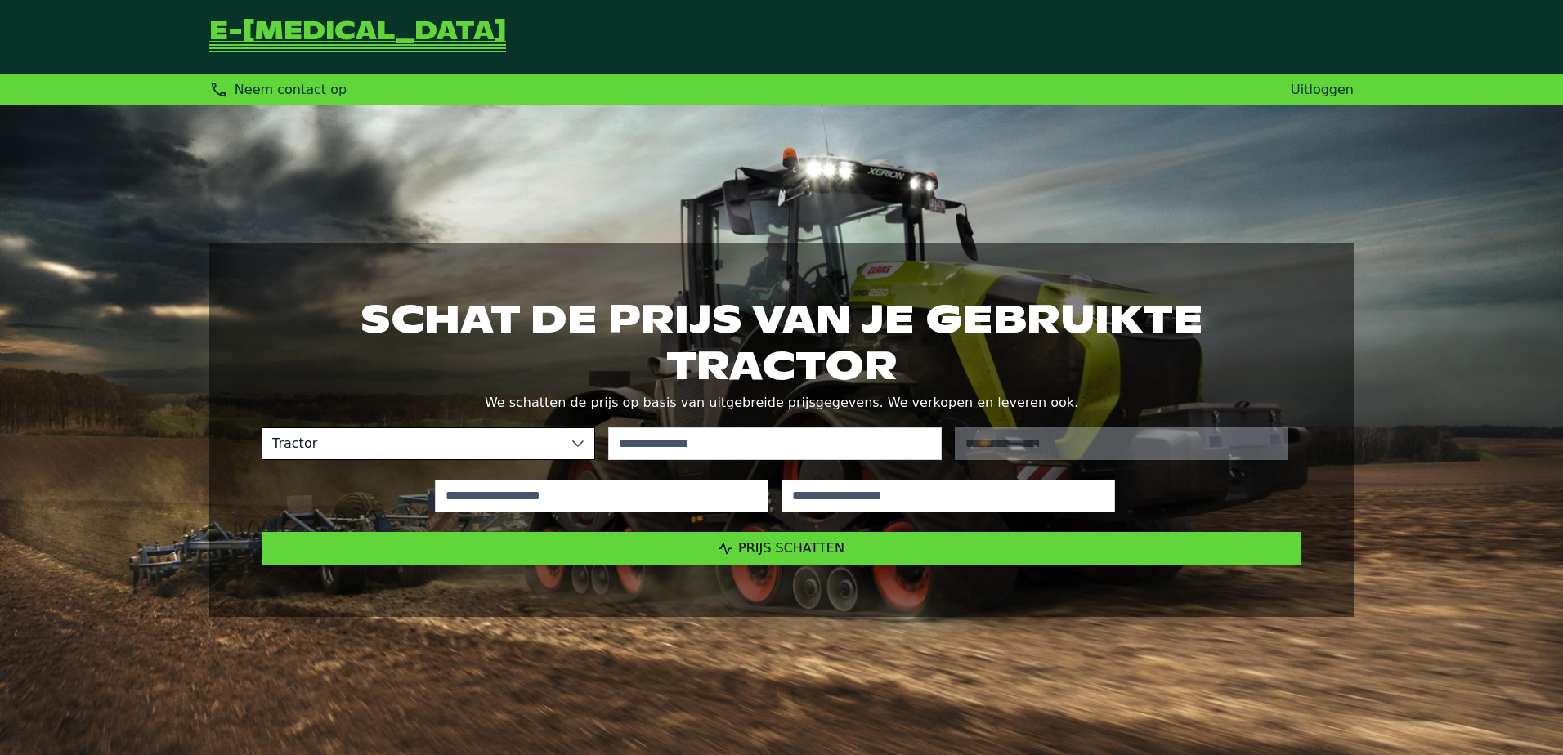 Image resolution: width=1563 pixels, height=755 pixels. What do you see at coordinates (791, 548) in the screenshot?
I see `span: Prijs schatten` at bounding box center [791, 548].